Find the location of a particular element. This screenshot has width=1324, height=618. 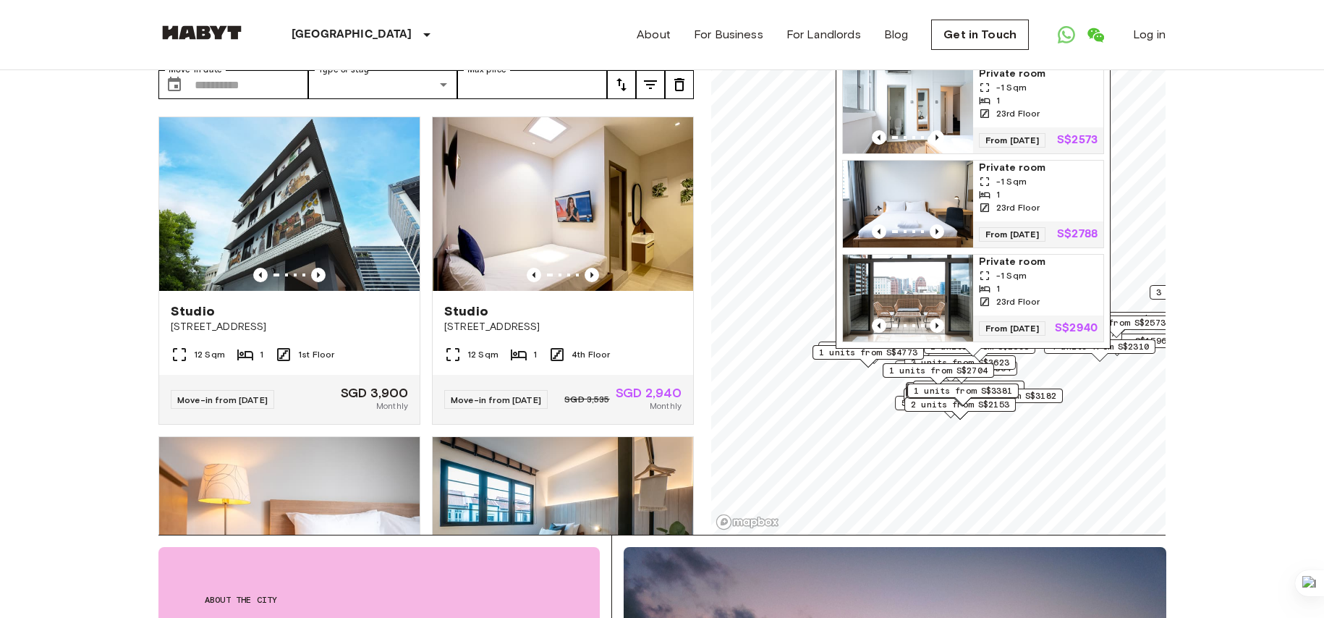

span: SGD 3,535 is located at coordinates (587, 399).